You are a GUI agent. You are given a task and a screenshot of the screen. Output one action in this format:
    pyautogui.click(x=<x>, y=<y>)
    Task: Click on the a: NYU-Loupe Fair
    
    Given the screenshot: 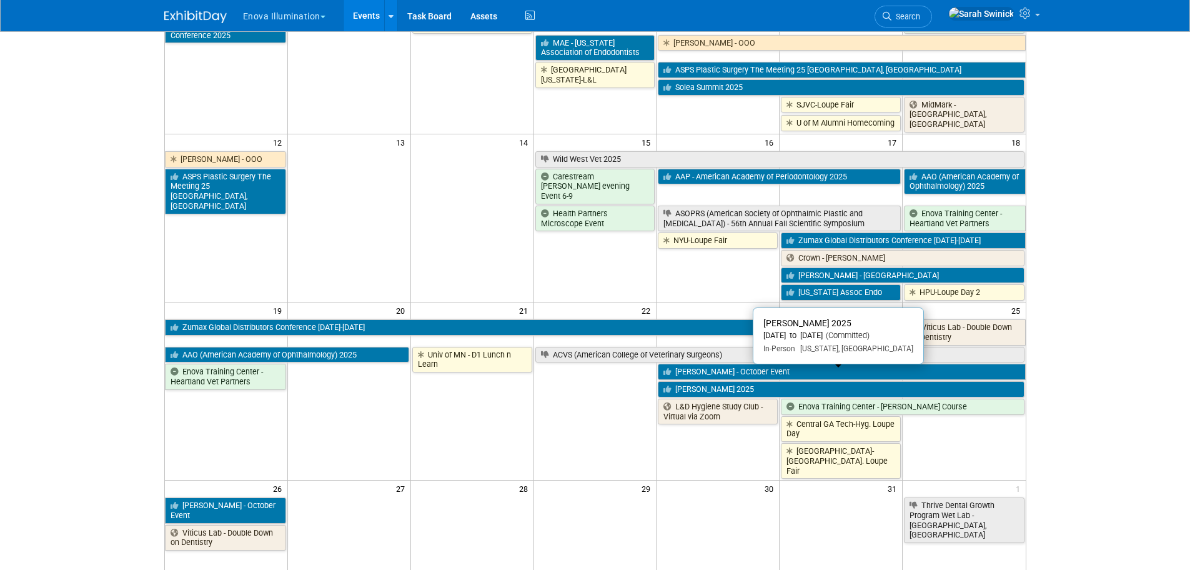 What is the action you would take?
    pyautogui.click(x=718, y=241)
    